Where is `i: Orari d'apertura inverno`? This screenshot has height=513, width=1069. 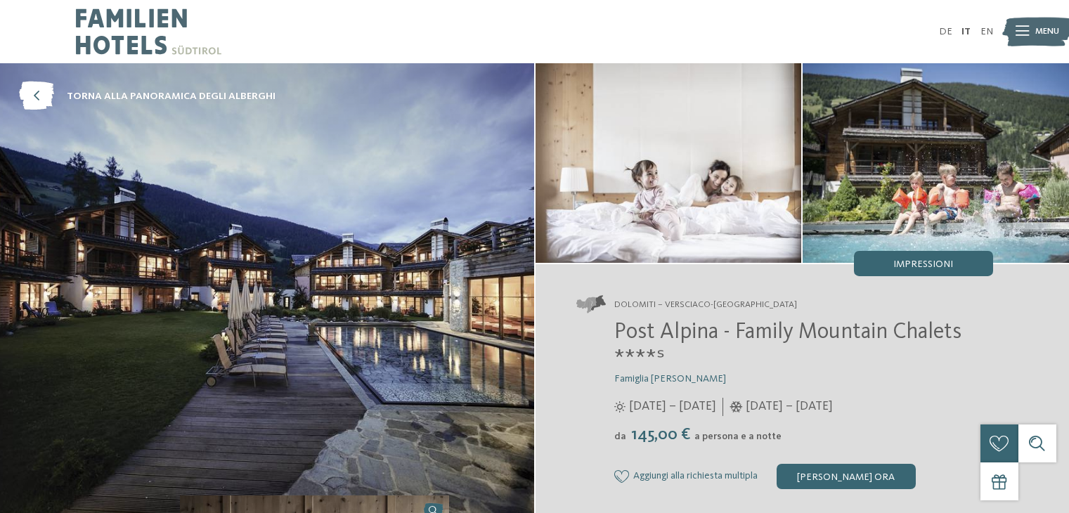 i: Orari d'apertura inverno is located at coordinates (736, 407).